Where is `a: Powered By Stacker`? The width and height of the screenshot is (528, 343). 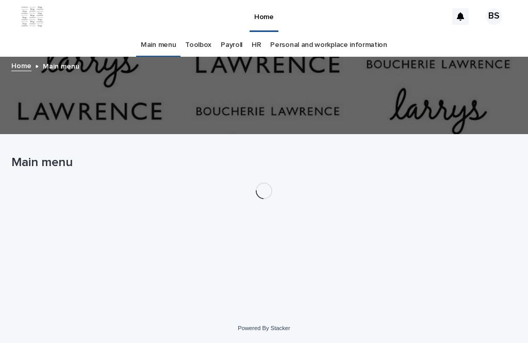
a: Powered By Stacker is located at coordinates (263, 328).